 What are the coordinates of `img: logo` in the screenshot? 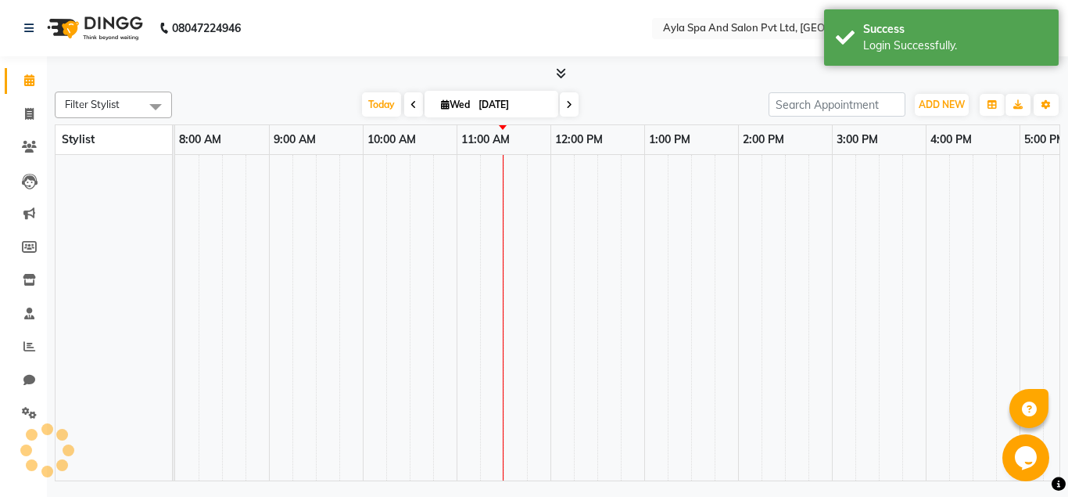 It's located at (93, 28).